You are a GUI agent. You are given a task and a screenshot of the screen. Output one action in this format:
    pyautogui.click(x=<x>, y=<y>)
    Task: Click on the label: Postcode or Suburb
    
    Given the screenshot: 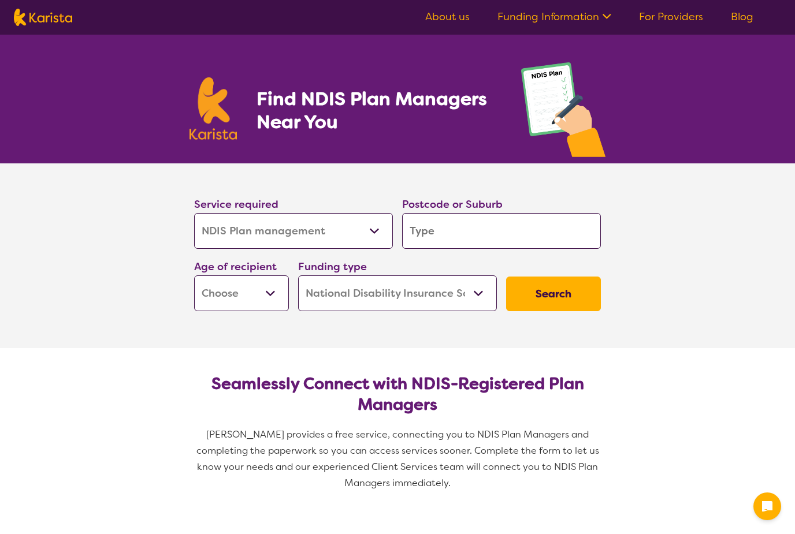 What is the action you would take?
    pyautogui.click(x=452, y=204)
    